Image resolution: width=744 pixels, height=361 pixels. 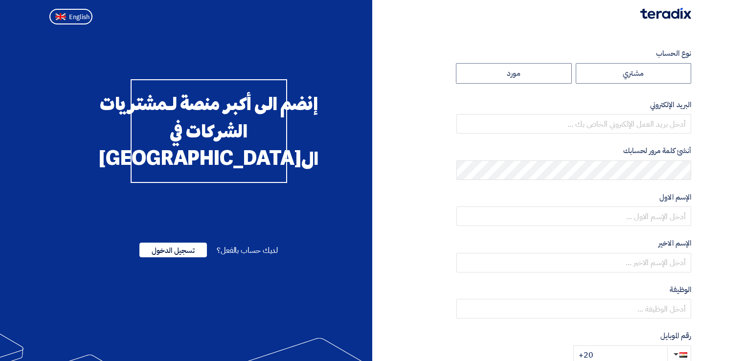 What do you see at coordinates (71, 17) in the screenshot?
I see `button: English` at bounding box center [71, 17].